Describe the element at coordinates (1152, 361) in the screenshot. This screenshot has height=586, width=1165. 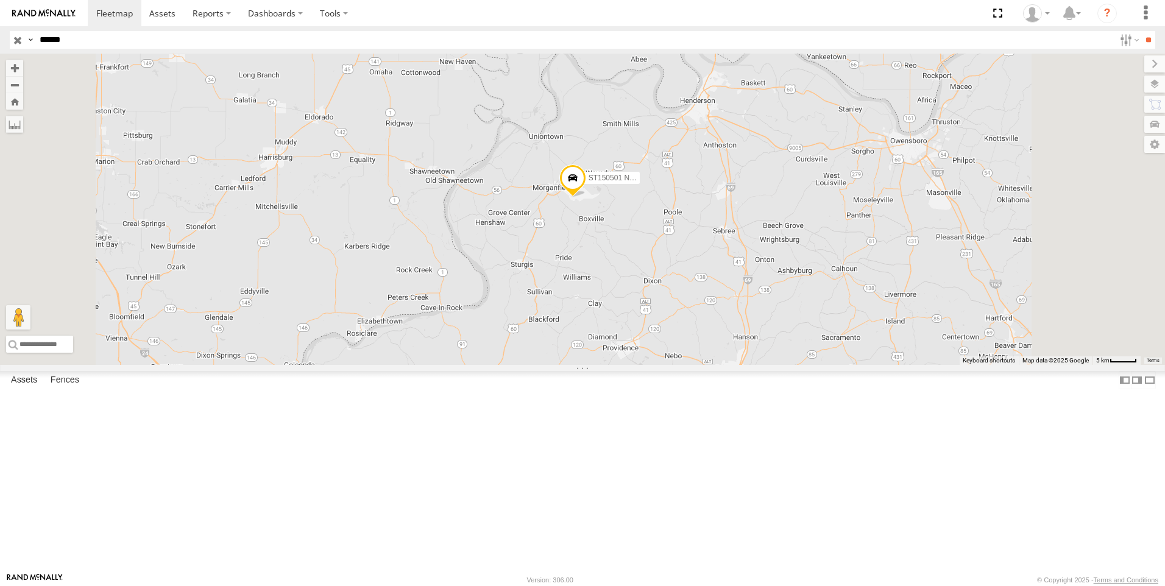
I see `a: Terms (opens in new tab)` at that location.